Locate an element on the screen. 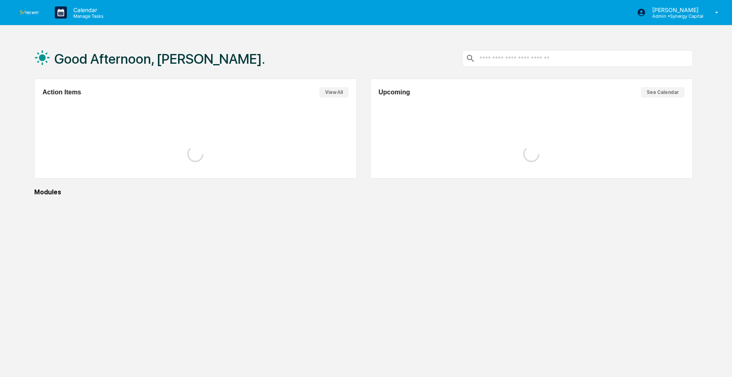 The width and height of the screenshot is (732, 377). p: Admin • Synergy Capital is located at coordinates (674, 16).